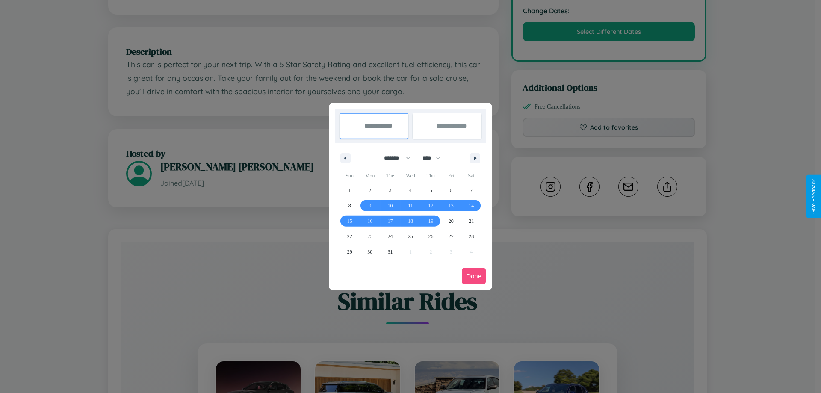 The image size is (821, 393). Describe the element at coordinates (410, 190) in the screenshot. I see `button: 4` at that location.